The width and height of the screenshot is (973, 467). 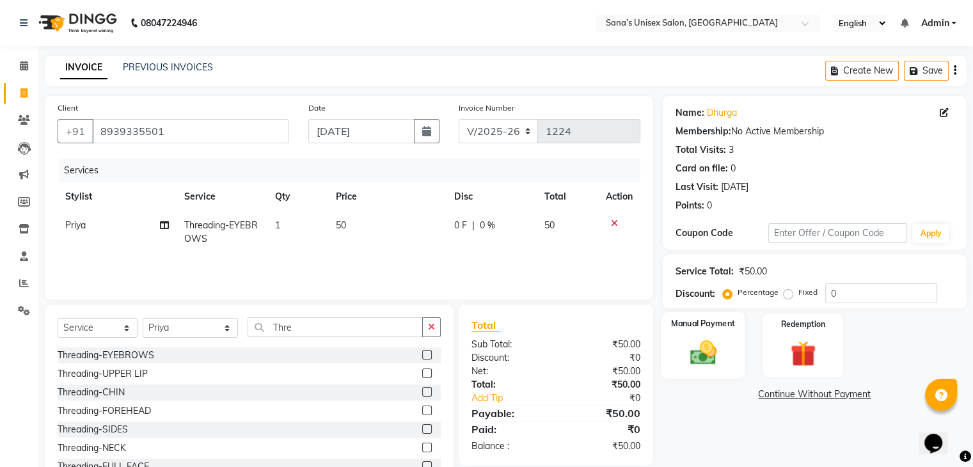 What do you see at coordinates (567, 196) in the screenshot?
I see `th: Total` at bounding box center [567, 196].